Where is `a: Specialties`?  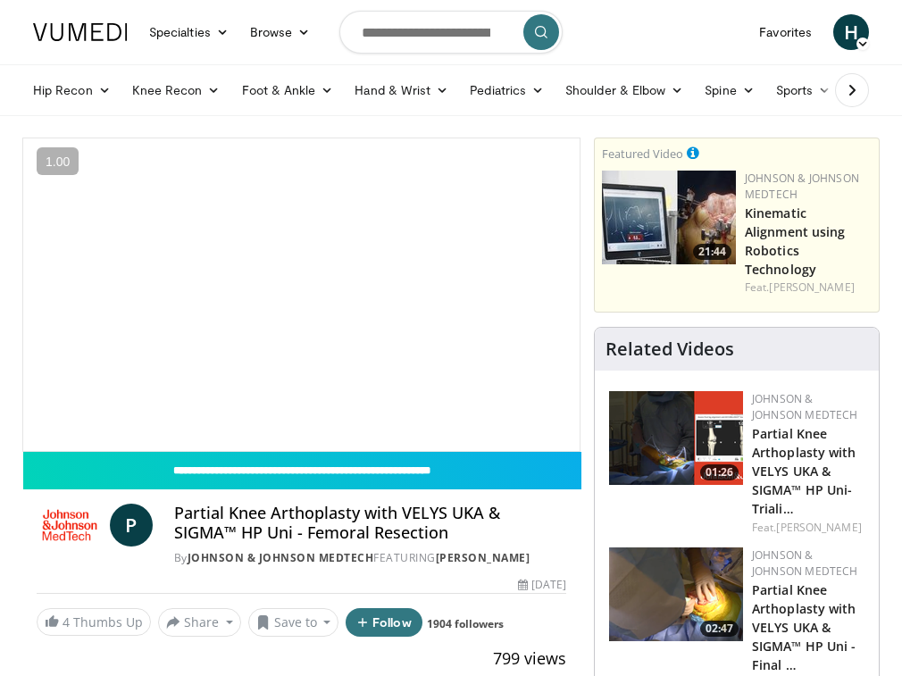 a: Specialties is located at coordinates (188, 32).